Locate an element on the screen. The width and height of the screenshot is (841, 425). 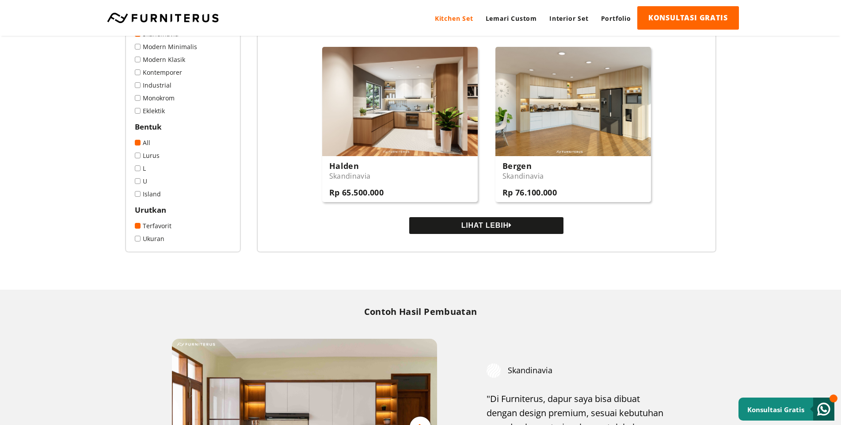
a: Modern Klasik is located at coordinates (183, 59).